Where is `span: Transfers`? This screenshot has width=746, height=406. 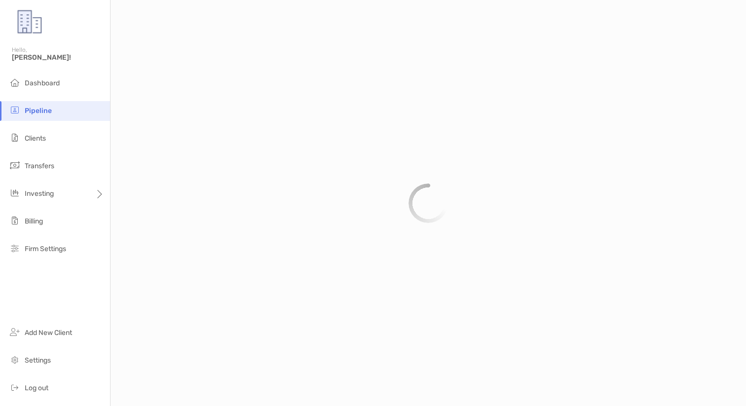 span: Transfers is located at coordinates (39, 166).